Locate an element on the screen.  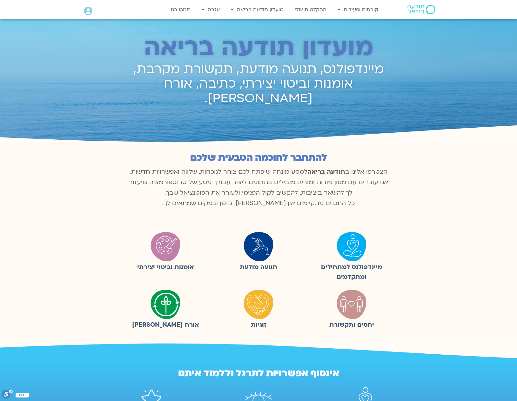
p: הצטרפו אלינו ב למסע מונחה שיפתח לכם צוהר לנוכחות, שלווה ואפשרויות חדשות. אנו עובדים עם מגוון מורו... is located at coordinates (259, 188).